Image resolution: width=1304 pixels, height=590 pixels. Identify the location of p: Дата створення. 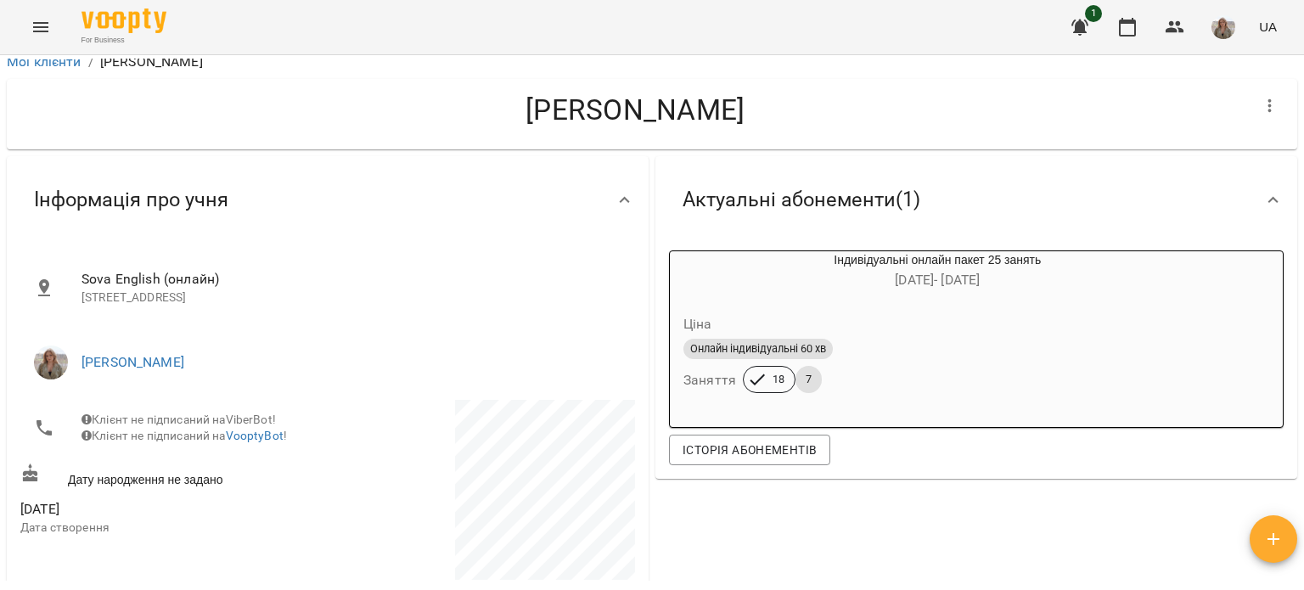
(172, 528).